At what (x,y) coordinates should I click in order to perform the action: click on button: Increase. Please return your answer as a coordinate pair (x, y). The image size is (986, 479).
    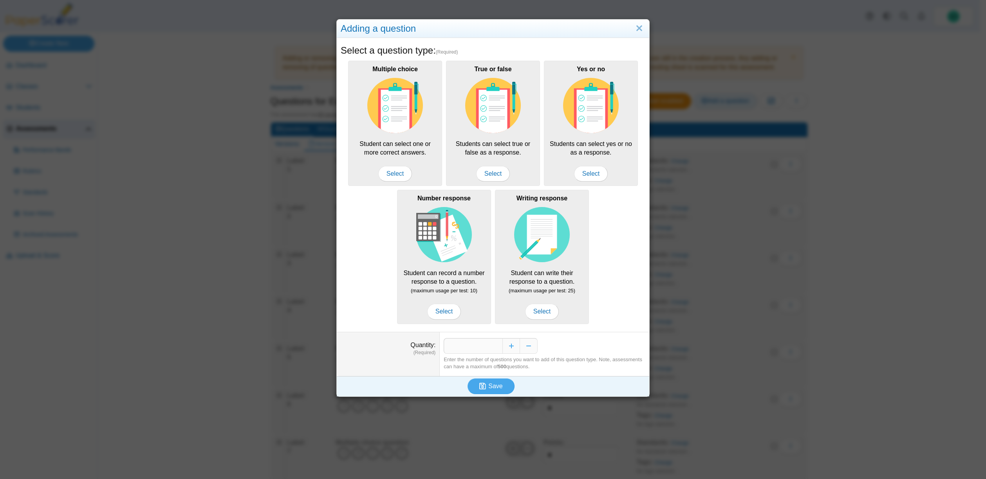
    Looking at the image, I should click on (511, 346).